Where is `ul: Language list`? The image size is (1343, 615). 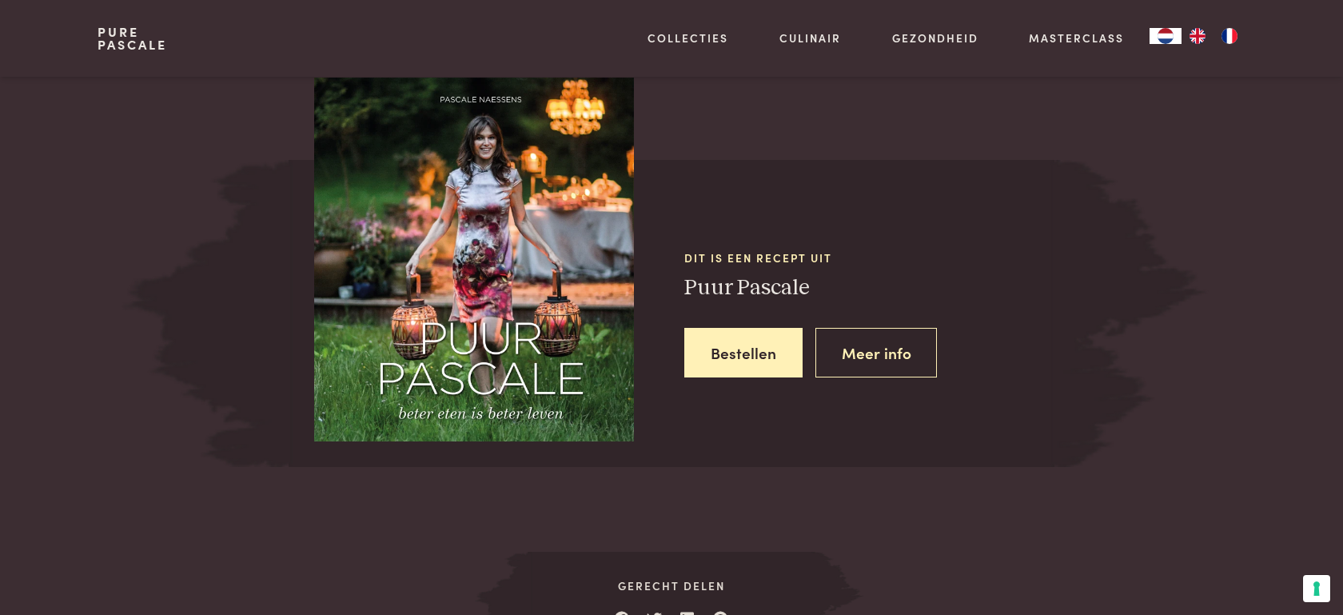
ul: Language list is located at coordinates (1214, 36).